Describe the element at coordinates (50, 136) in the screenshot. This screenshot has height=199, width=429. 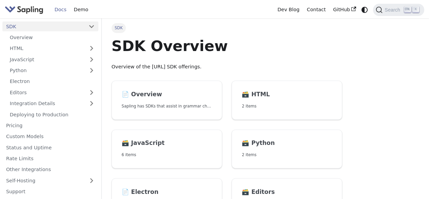
I see `a: Custom Models` at that location.